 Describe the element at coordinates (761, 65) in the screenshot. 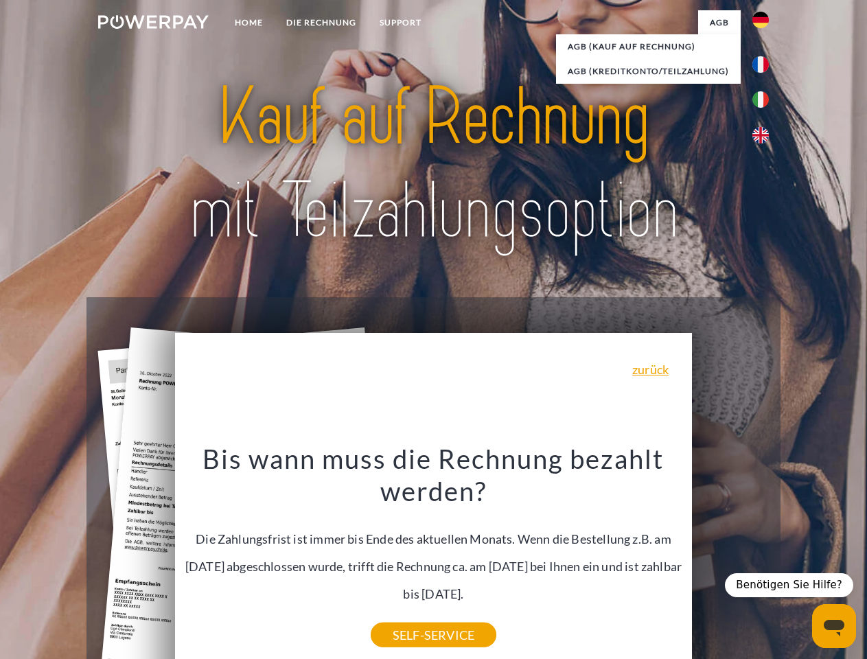

I see `img: fr` at that location.